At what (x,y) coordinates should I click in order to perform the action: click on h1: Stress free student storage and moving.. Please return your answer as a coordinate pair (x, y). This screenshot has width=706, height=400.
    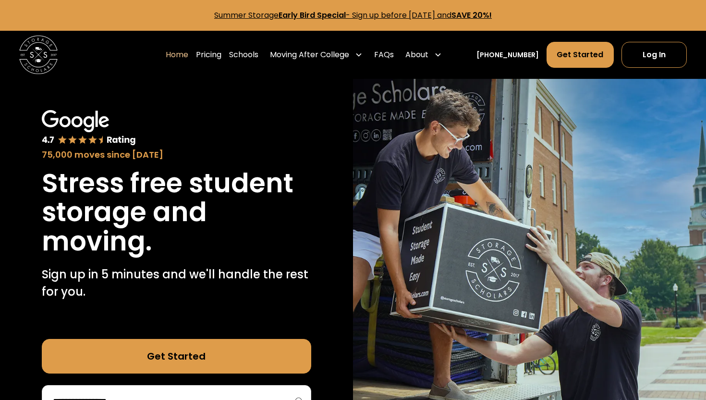
    Looking at the image, I should click on (176, 212).